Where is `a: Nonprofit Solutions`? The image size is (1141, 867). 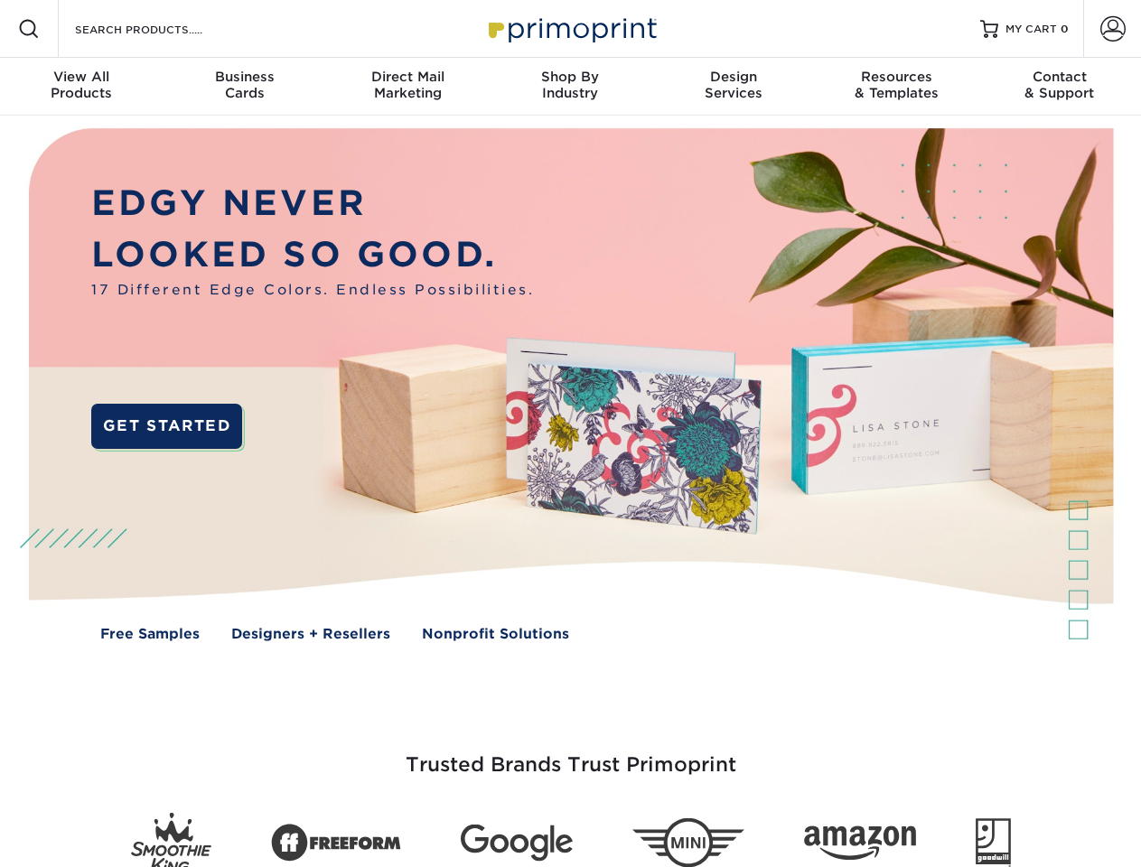 a: Nonprofit Solutions is located at coordinates (495, 634).